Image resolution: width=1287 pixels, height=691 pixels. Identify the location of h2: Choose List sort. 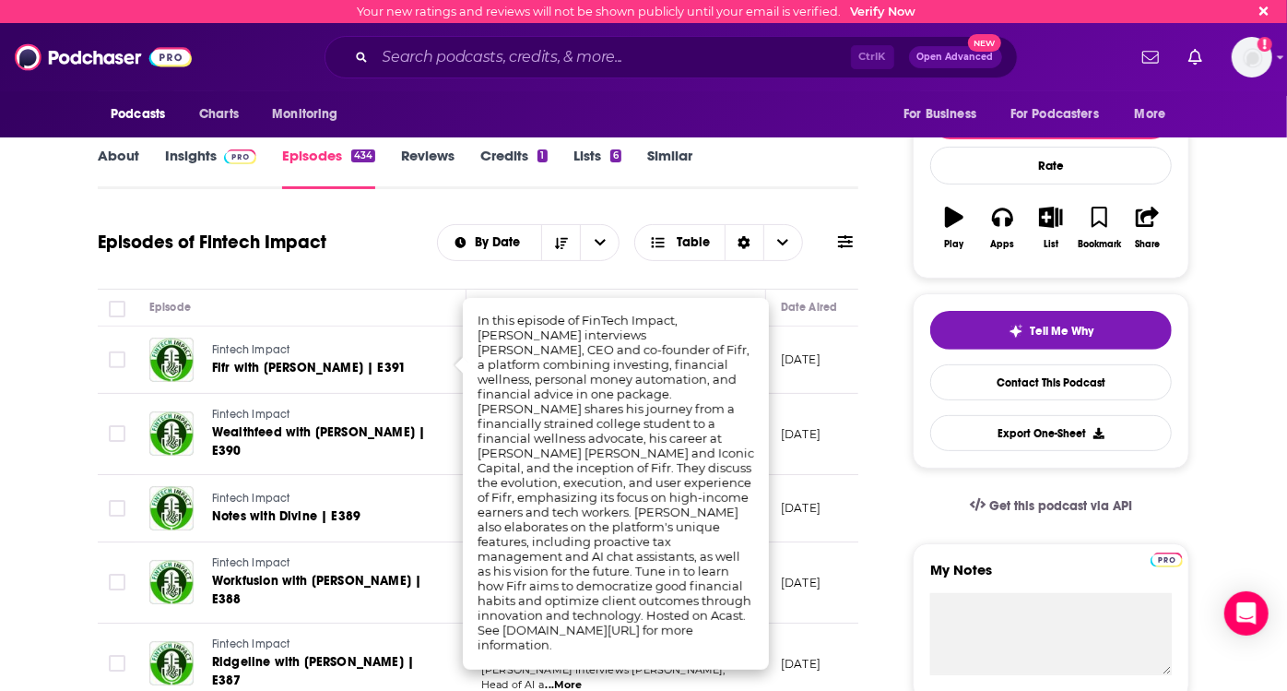
(528, 243).